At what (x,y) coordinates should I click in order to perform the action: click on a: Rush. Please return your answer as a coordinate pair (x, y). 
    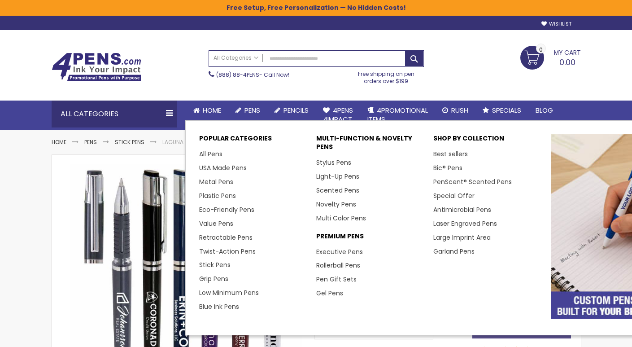
    Looking at the image, I should click on (456, 110).